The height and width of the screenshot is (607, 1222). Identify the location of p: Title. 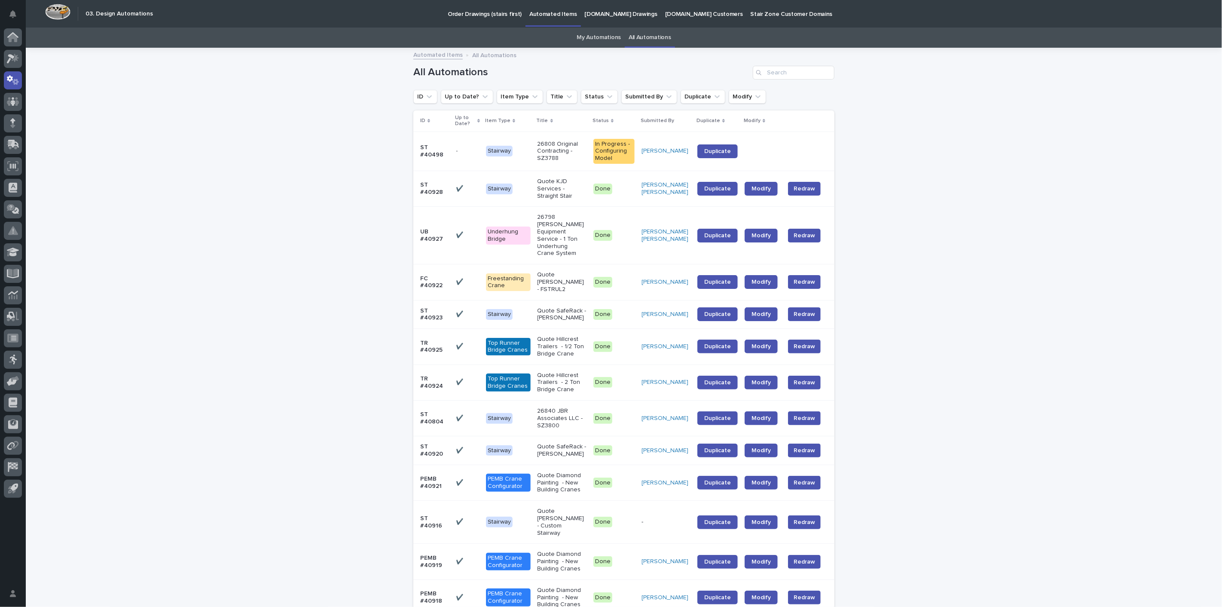
(542, 121).